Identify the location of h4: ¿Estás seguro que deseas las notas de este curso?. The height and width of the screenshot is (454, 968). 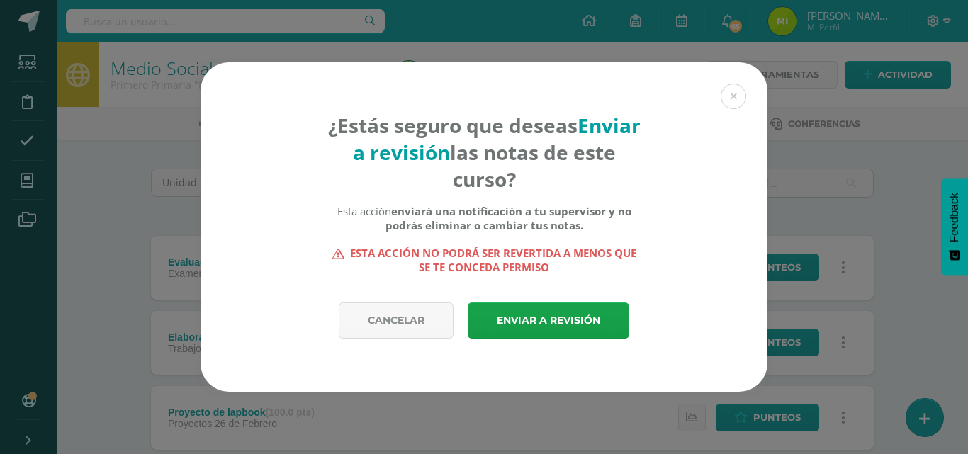
(484, 152).